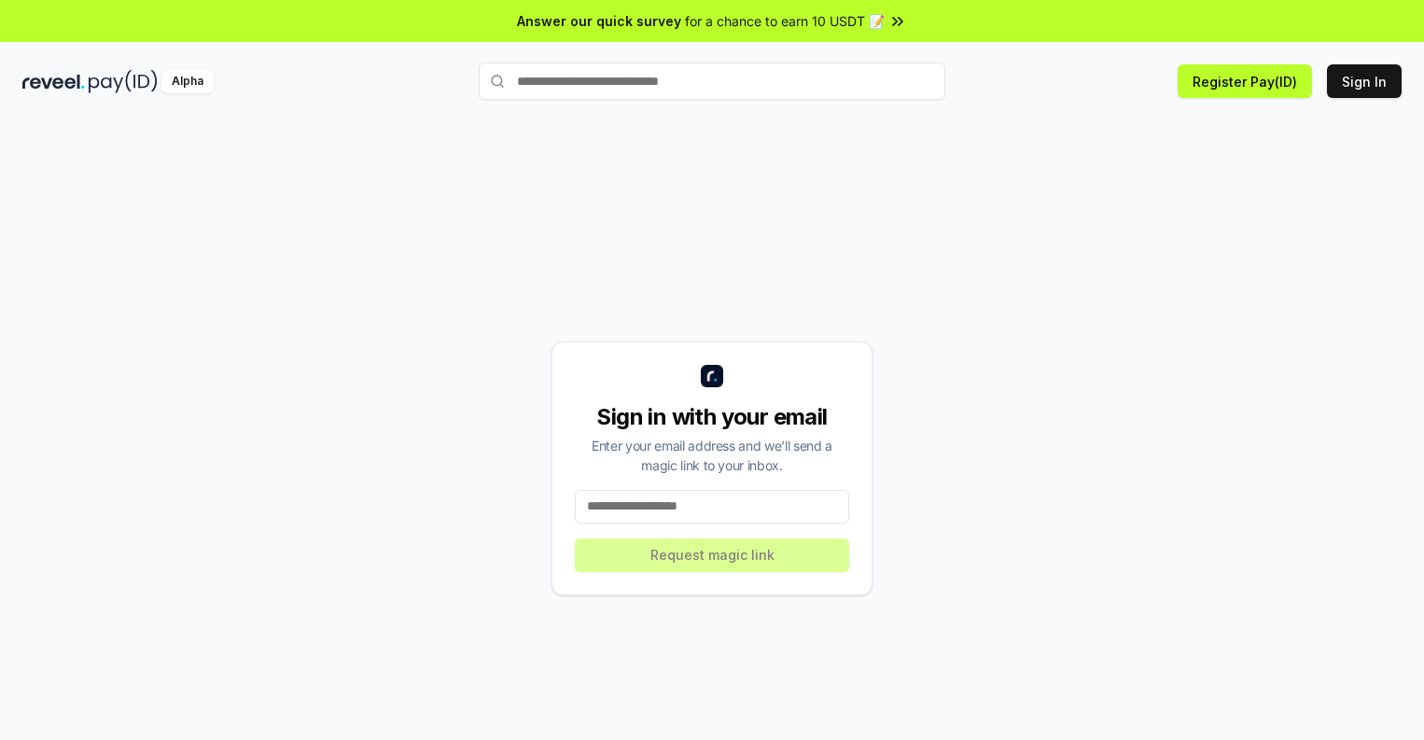  Describe the element at coordinates (712, 417) in the screenshot. I see `div: Sign in with your email` at that location.